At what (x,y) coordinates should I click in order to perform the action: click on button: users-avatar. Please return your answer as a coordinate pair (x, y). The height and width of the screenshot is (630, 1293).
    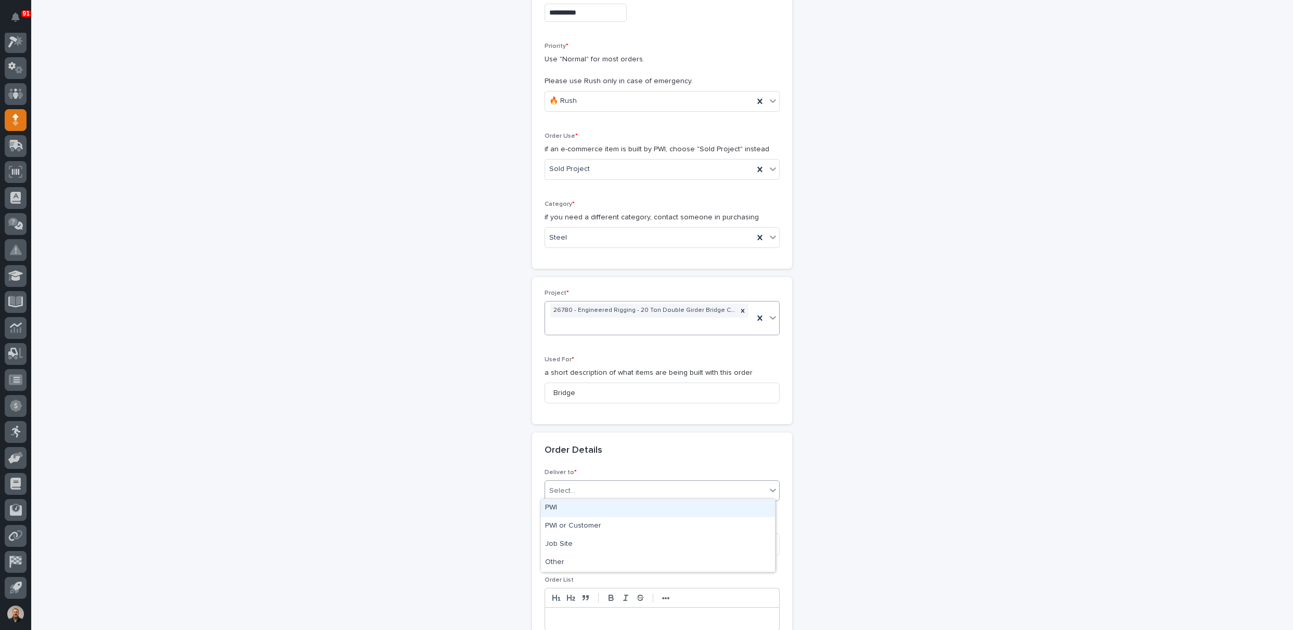
    Looking at the image, I should click on (16, 614).